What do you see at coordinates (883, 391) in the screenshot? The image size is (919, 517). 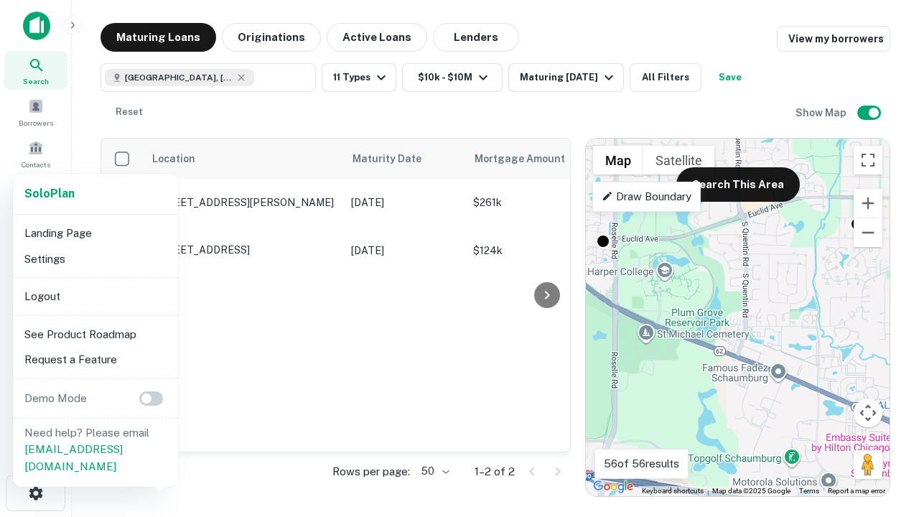 I see `div: Chat Widget` at bounding box center [883, 391].